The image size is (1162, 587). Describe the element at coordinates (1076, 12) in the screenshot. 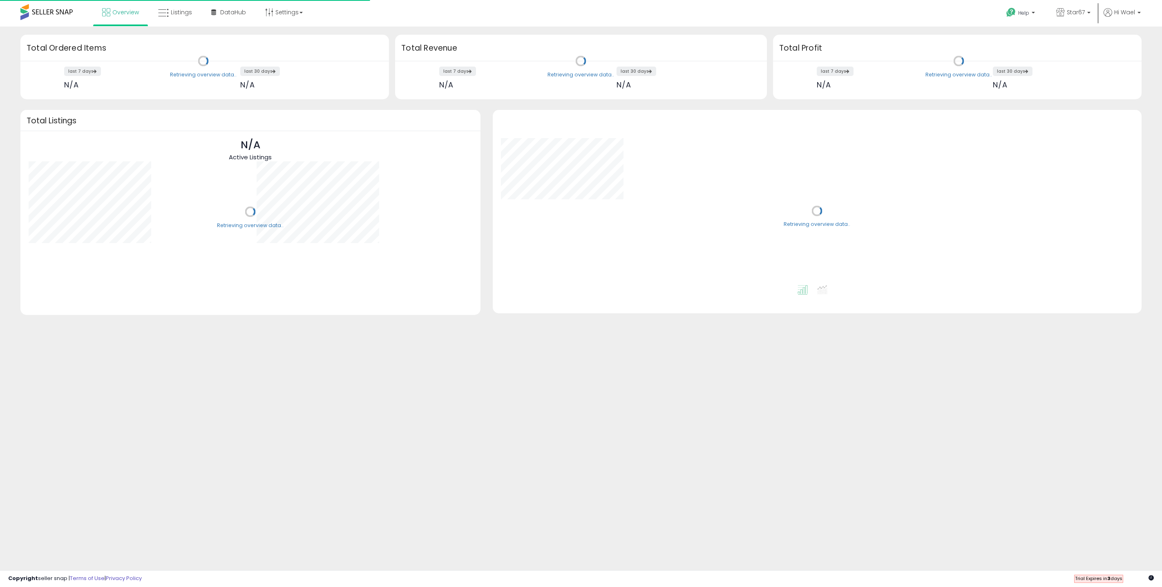

I see `span: Star67` at that location.